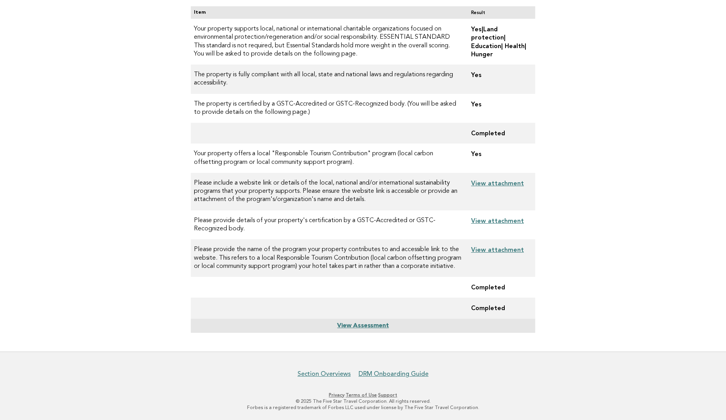 This screenshot has height=420, width=726. I want to click on td: Yes|Land protection| Education| Health| Hunger, so click(500, 41).